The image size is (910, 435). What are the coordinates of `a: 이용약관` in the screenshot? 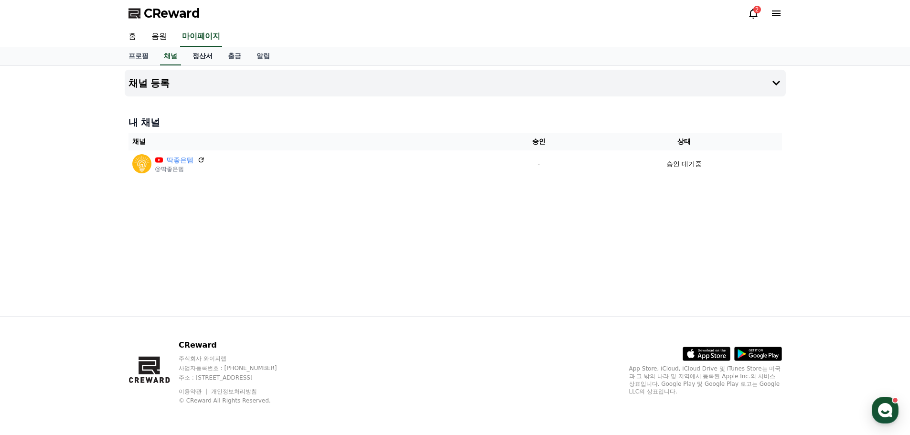 It's located at (193, 392).